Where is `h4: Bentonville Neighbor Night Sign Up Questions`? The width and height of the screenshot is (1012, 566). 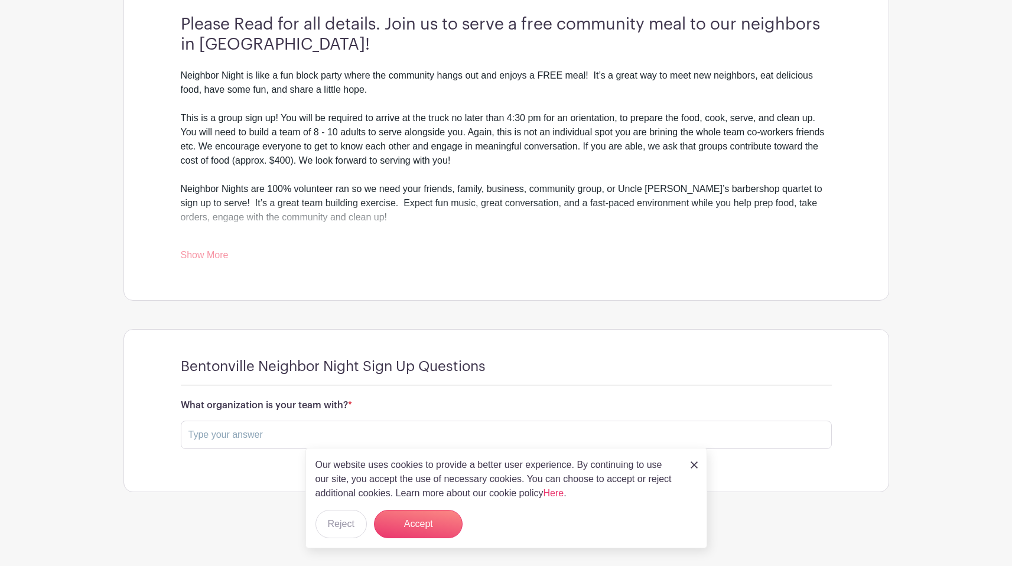
h4: Bentonville Neighbor Night Sign Up Questions is located at coordinates (333, 366).